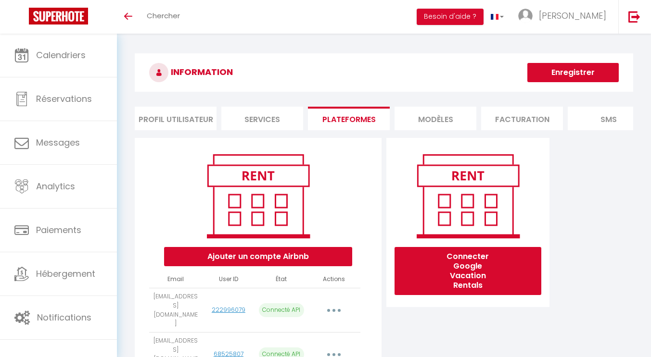 The image size is (651, 357). I want to click on button: Ajouter un compte Airbnb, so click(258, 257).